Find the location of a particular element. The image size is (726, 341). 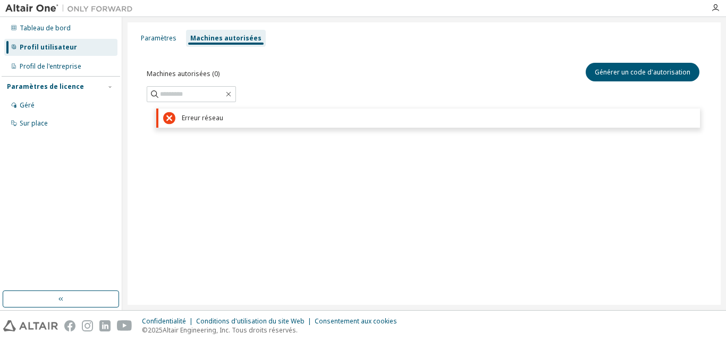

font: Machines autorisées (0) is located at coordinates (183, 73).